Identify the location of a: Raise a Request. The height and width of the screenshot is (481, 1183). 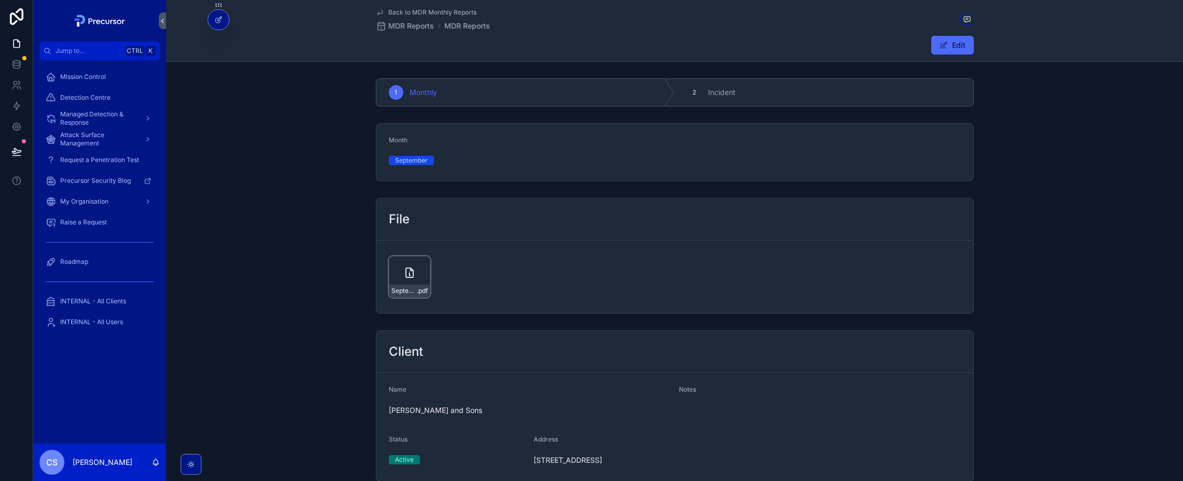
(100, 222).